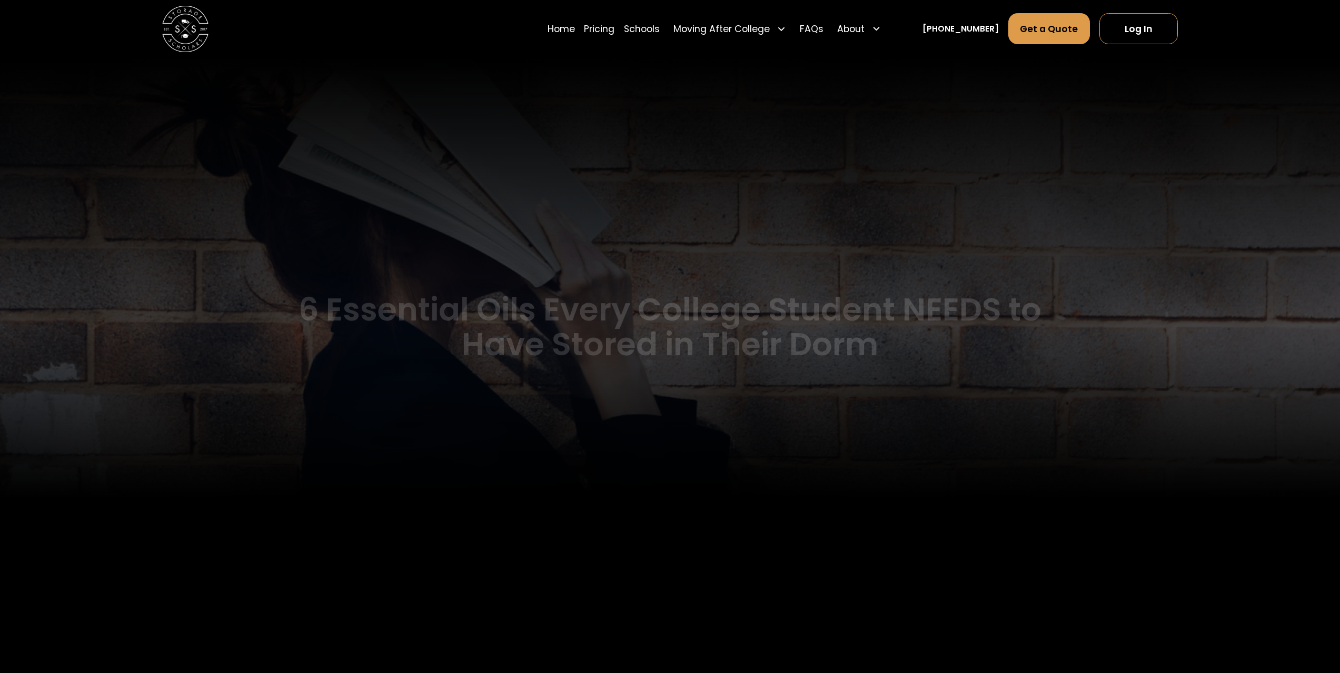 The height and width of the screenshot is (673, 1340). Describe the element at coordinates (1138, 28) in the screenshot. I see `a: Log In` at that location.